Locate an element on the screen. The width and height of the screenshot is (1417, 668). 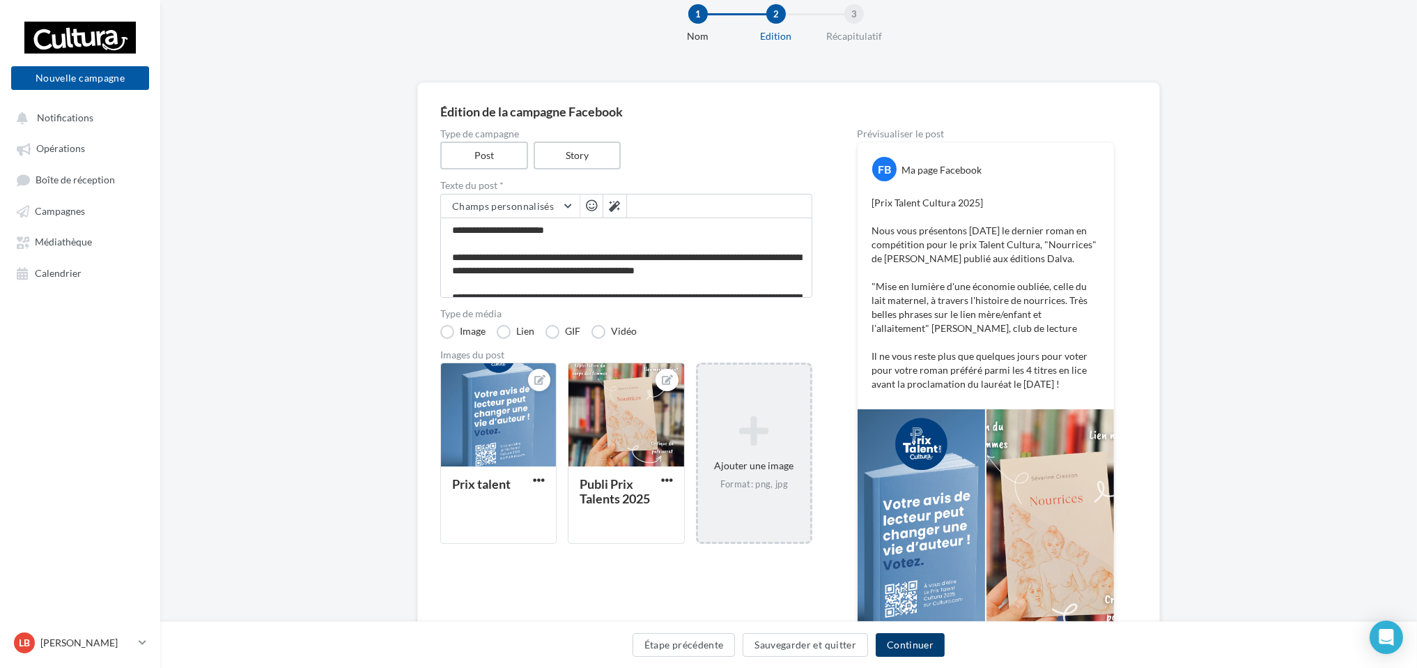
a: Médiathèque is located at coordinates (80, 241).